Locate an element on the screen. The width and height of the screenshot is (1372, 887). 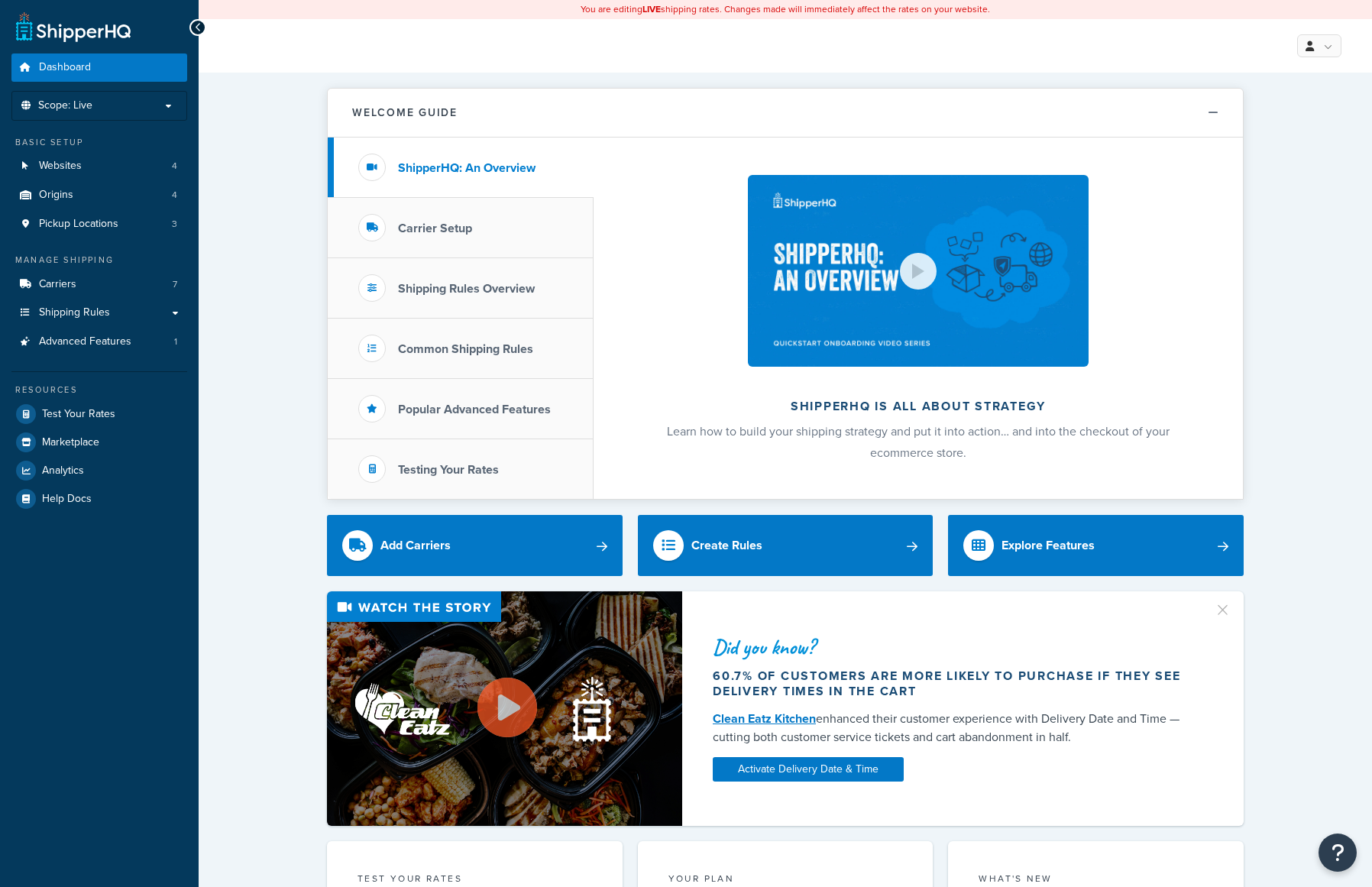
div: Manage Shipping is located at coordinates (99, 260).